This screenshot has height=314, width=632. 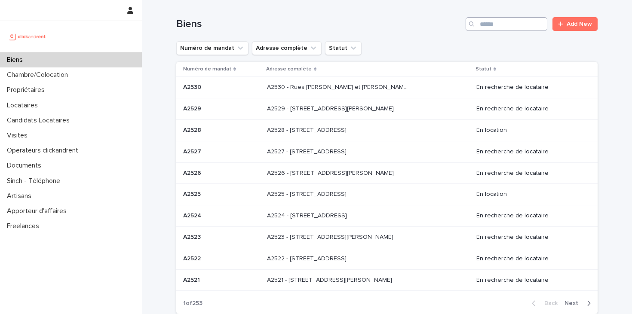 I want to click on p: A2526, so click(x=193, y=173).